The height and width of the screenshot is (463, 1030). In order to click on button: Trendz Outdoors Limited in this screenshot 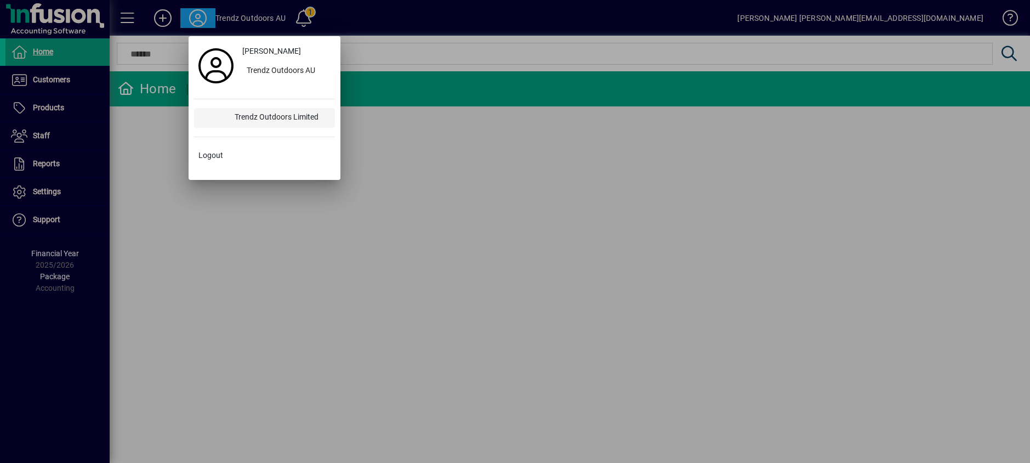, I will do `click(264, 118)`.